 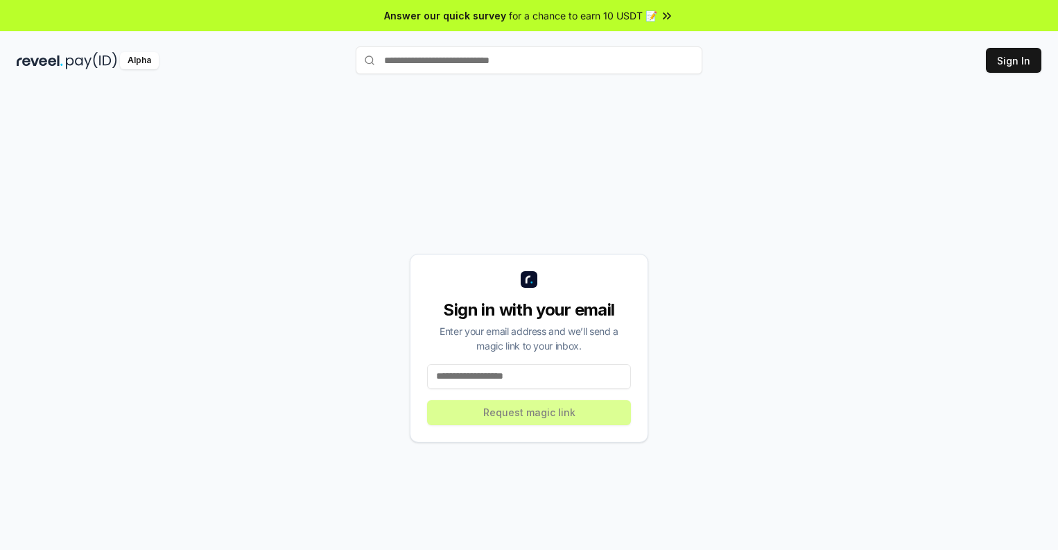 What do you see at coordinates (445, 15) in the screenshot?
I see `span: Answer our quick survey` at bounding box center [445, 15].